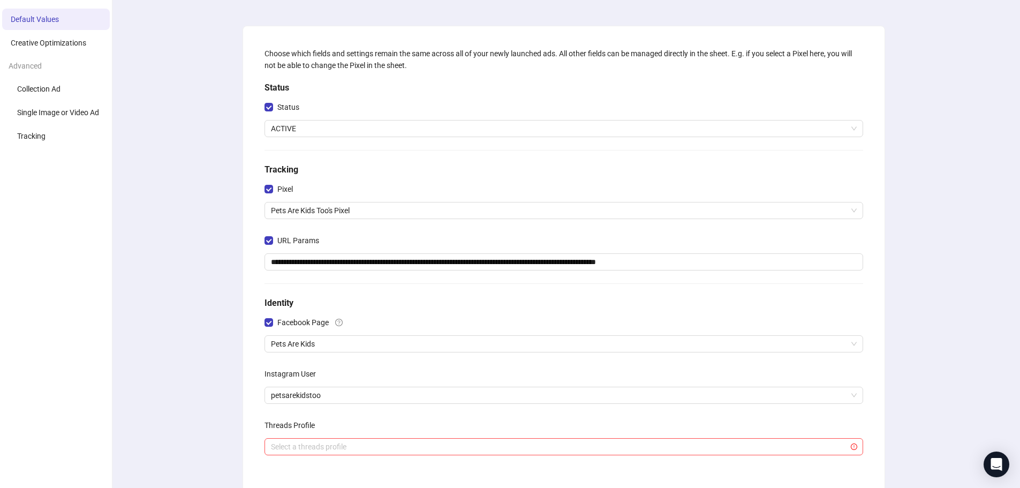  I want to click on span: Single Image or Video Ad, so click(58, 112).